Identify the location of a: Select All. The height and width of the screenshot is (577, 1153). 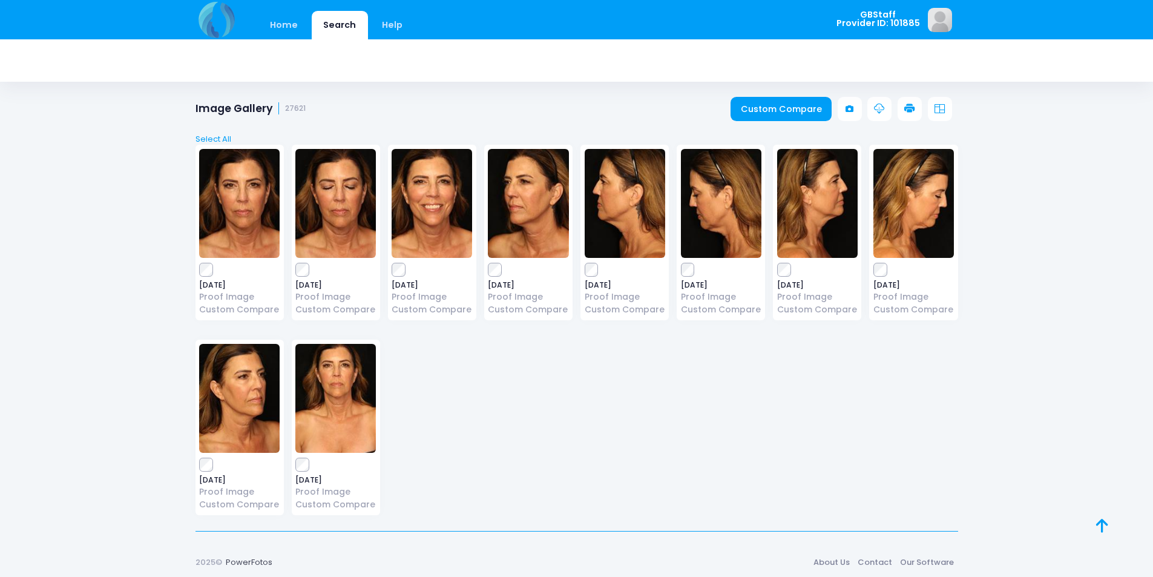
(576, 139).